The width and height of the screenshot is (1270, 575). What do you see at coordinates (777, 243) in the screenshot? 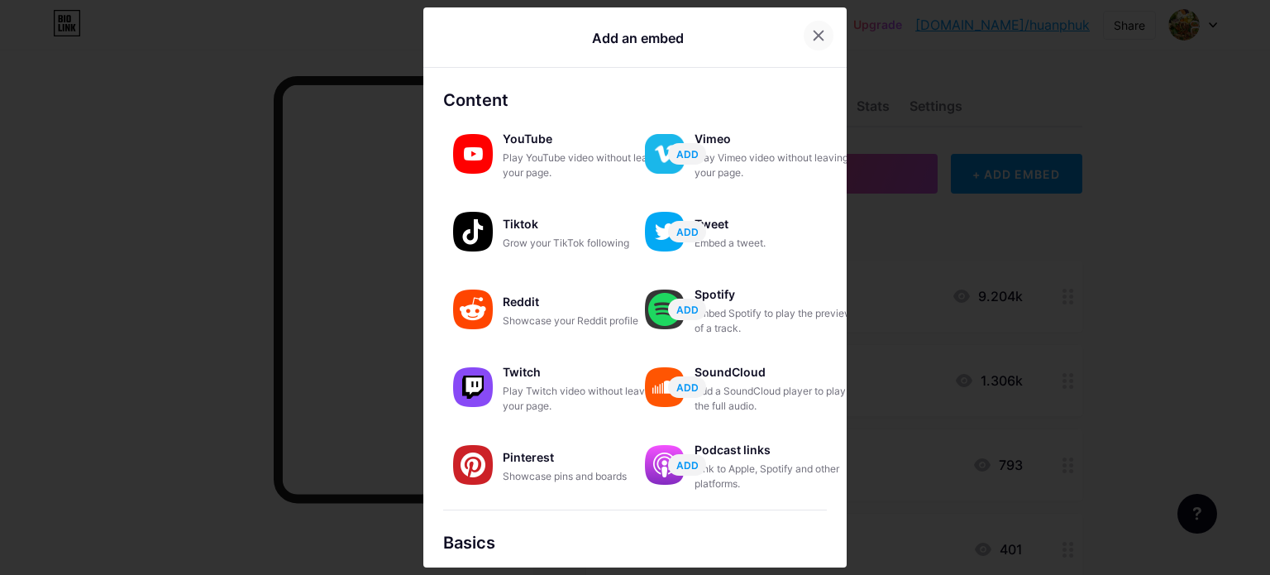
I see `div: Embed a tweet.` at bounding box center [777, 243].